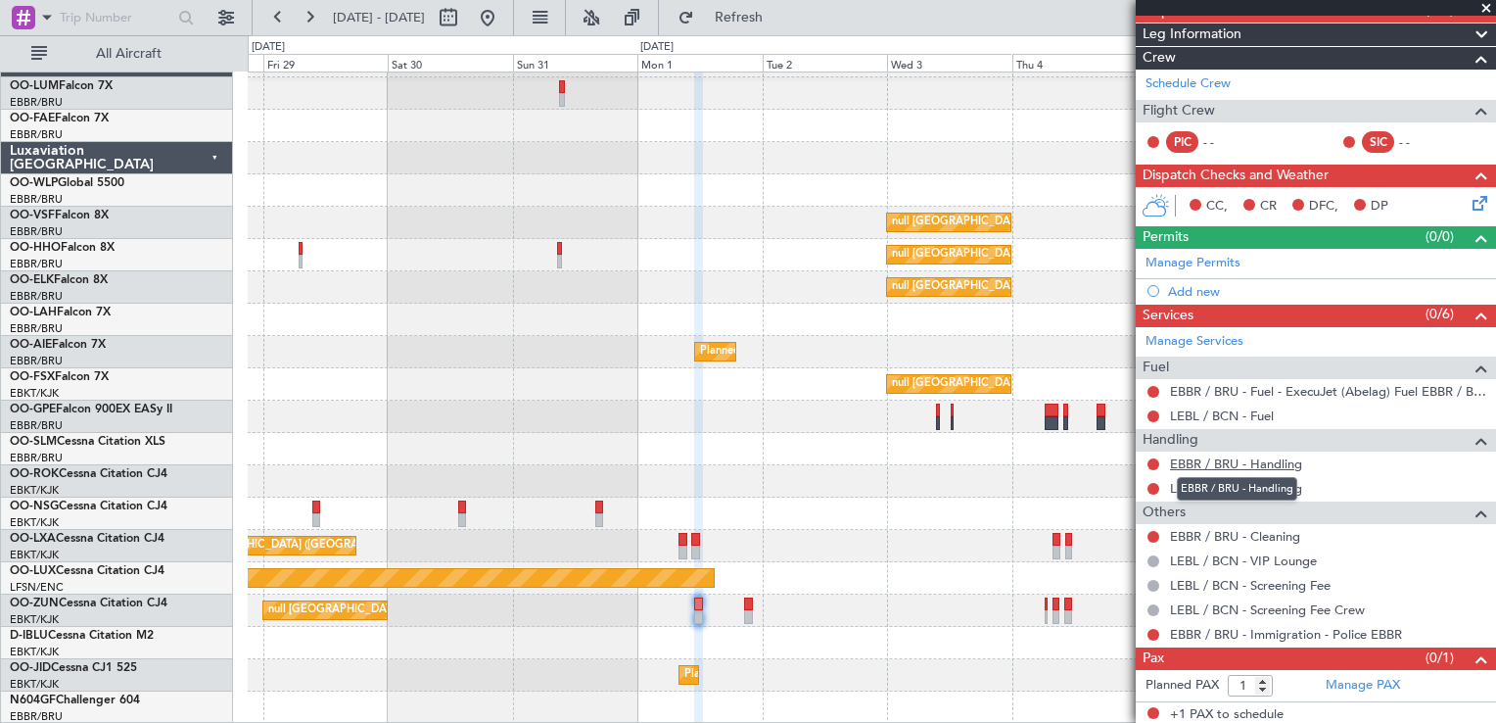 Image resolution: width=1496 pixels, height=723 pixels. What do you see at coordinates (1328, 391) in the screenshot?
I see `a: EBBR / BRU - Fuel - ExecuJet (Abelag) Fuel EBBR / BRU` at bounding box center [1328, 391].